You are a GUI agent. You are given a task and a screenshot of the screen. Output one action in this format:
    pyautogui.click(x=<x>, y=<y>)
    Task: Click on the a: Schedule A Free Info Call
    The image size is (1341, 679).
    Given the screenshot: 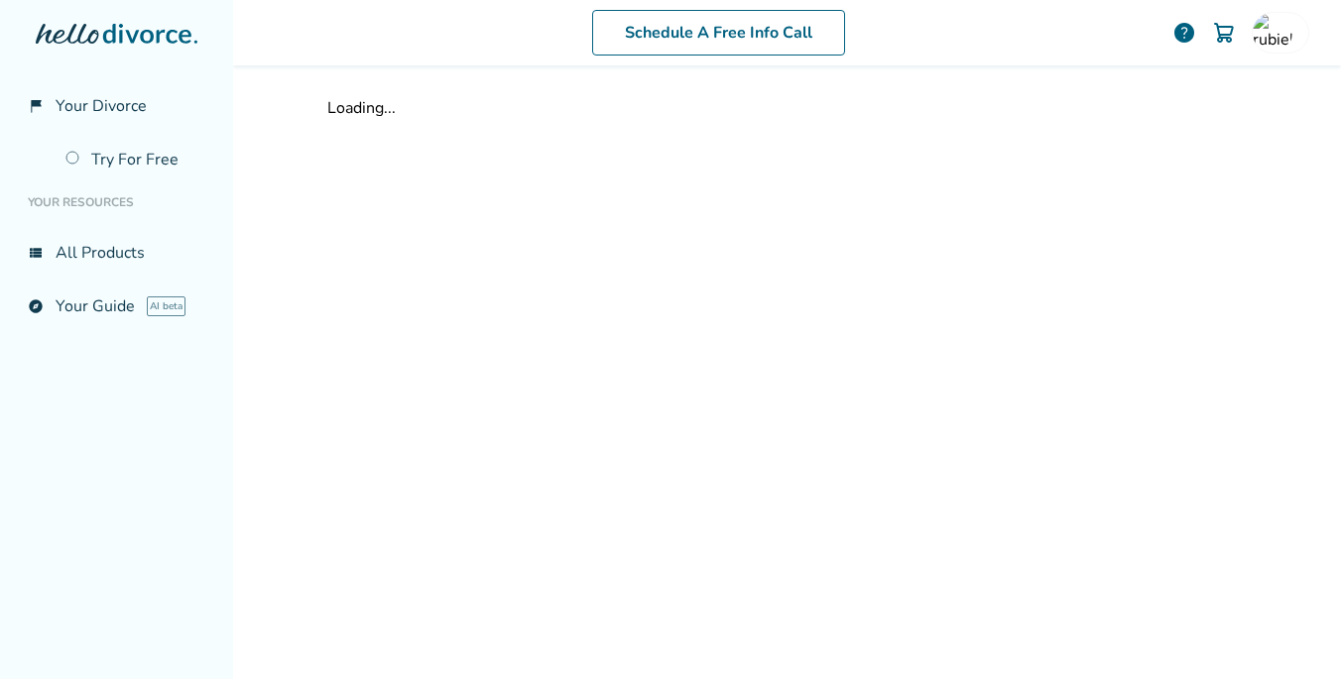 What is the action you would take?
    pyautogui.click(x=718, y=33)
    